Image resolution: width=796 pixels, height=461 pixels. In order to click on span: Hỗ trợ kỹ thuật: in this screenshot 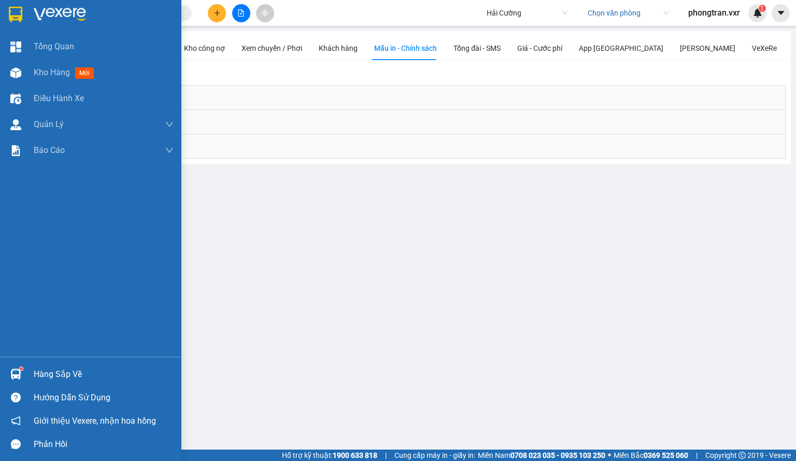, I will do `click(330, 455)`.